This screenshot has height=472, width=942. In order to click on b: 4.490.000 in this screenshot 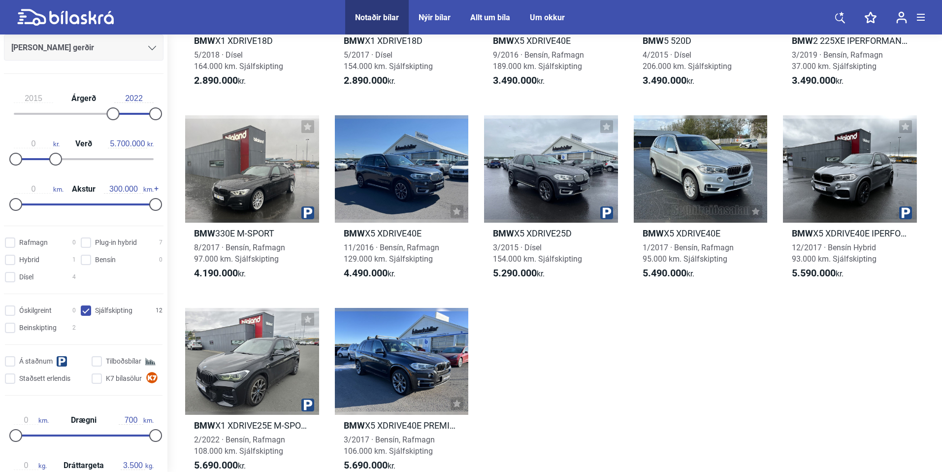, I will do `click(365, 273)`.